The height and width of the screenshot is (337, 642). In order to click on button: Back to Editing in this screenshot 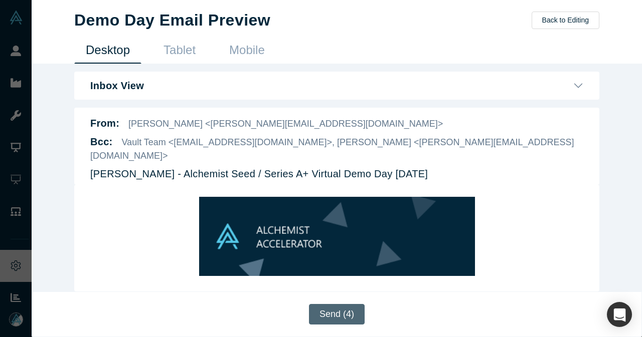, I will do `click(565, 20)`.